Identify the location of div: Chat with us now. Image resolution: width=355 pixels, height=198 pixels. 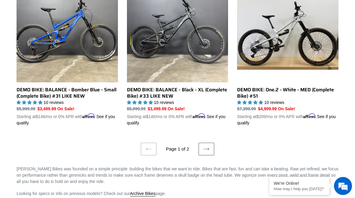
(75, 38).